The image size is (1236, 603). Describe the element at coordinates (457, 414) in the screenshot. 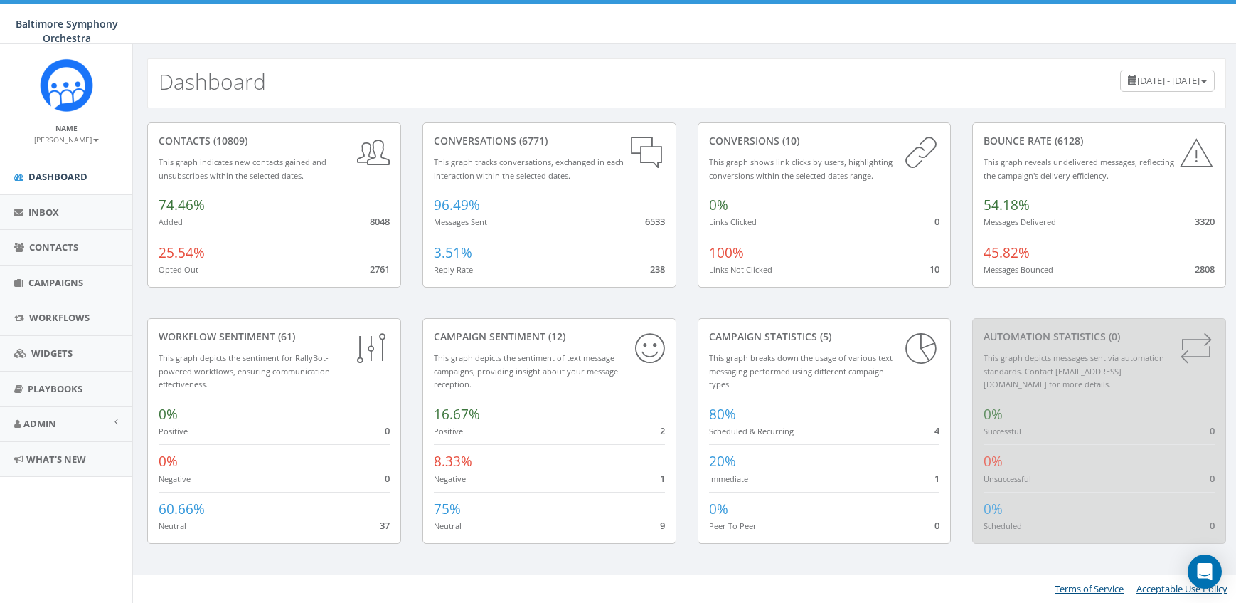

I see `span: 16.67%` at that location.